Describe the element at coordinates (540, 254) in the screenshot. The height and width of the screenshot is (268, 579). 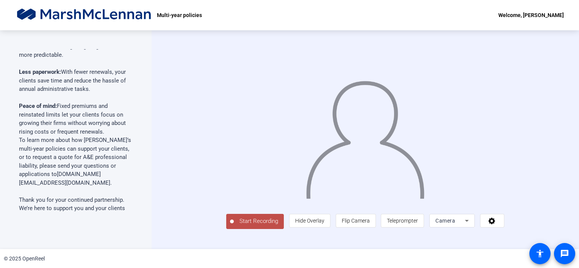
I see `mat-icon: accessibility` at that location.